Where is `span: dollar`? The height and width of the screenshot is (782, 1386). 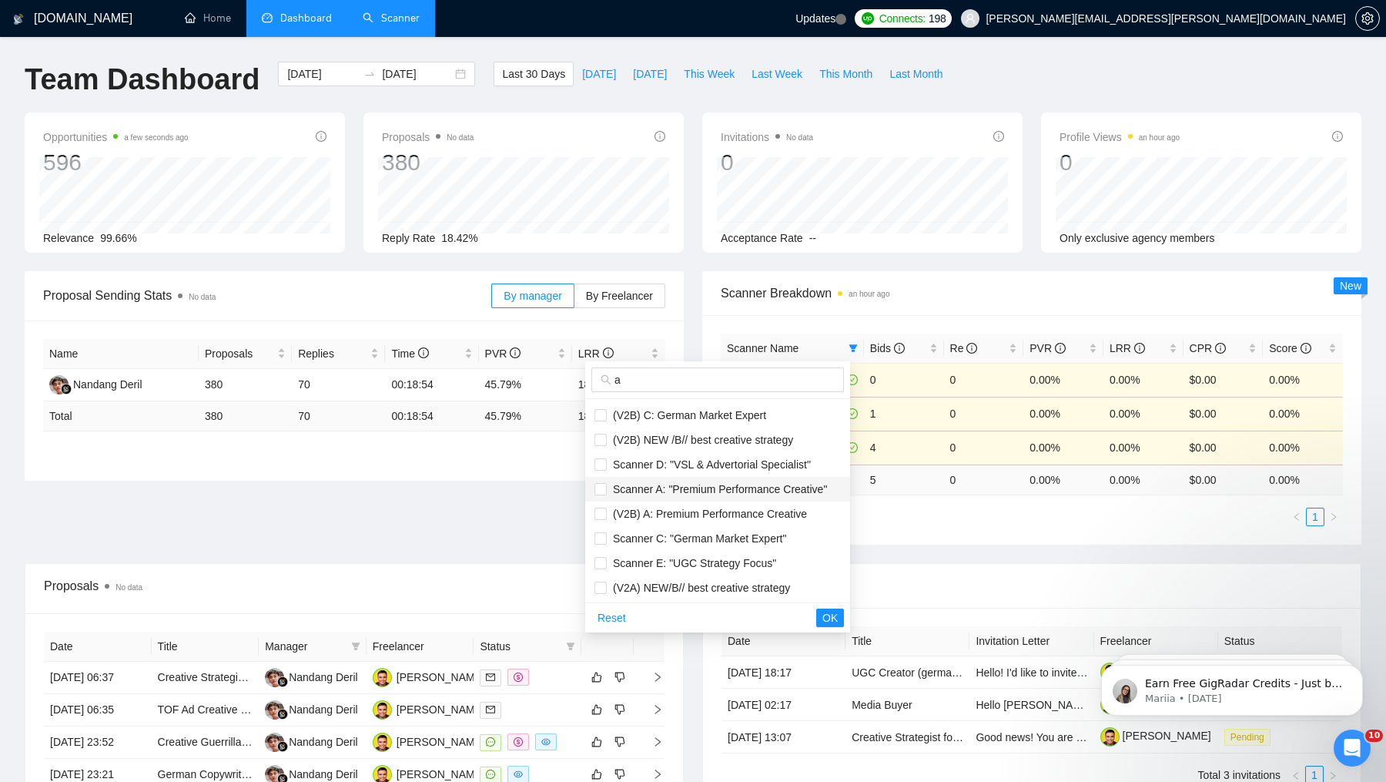
span: dollar is located at coordinates (518, 741).